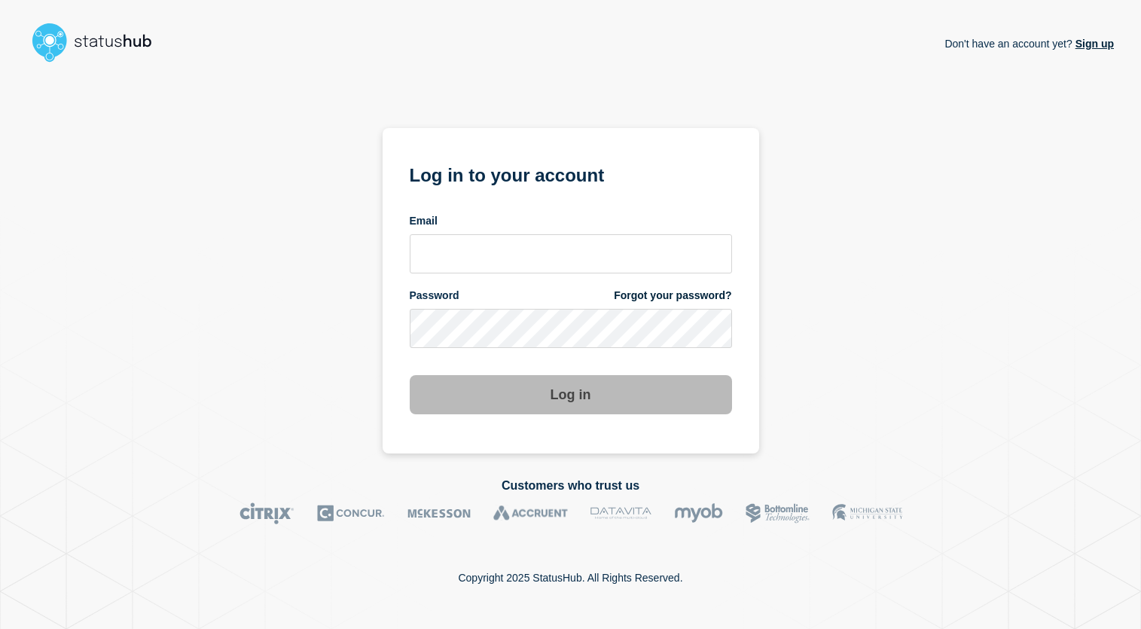  I want to click on img: McKesson logo, so click(439, 513).